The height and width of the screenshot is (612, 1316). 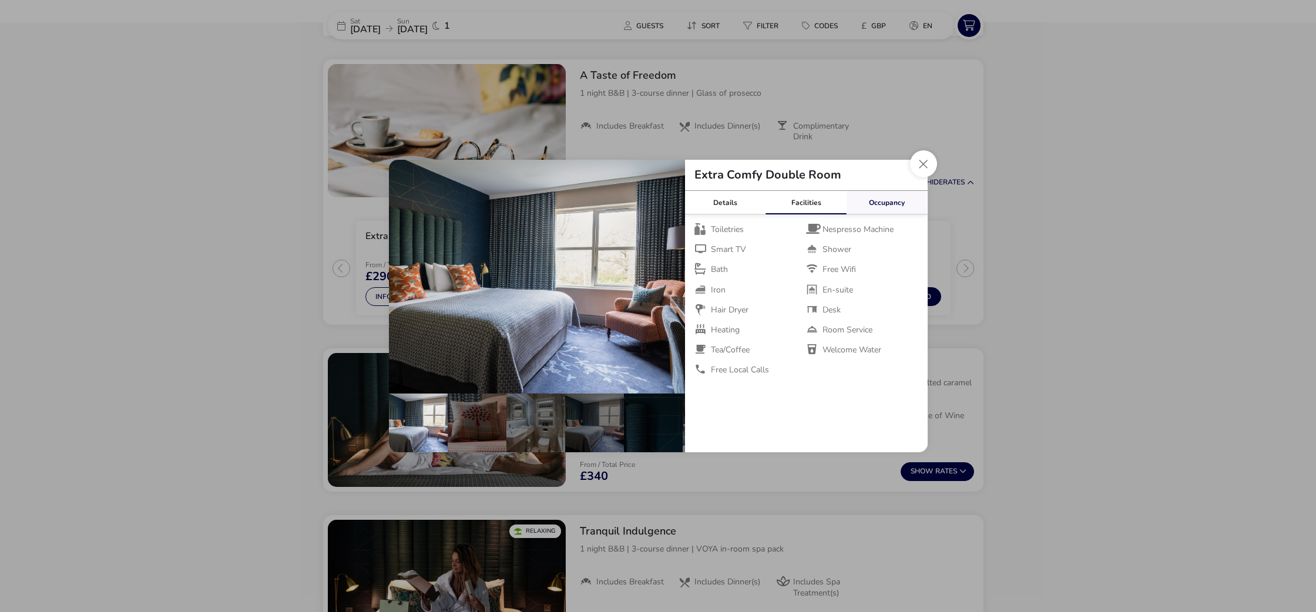 What do you see at coordinates (537, 277) in the screenshot?
I see `img: 2fc8d8194b289e90031513efd3cd5548923c7455a633bcbef55e80dd528340a8` at bounding box center [537, 277].